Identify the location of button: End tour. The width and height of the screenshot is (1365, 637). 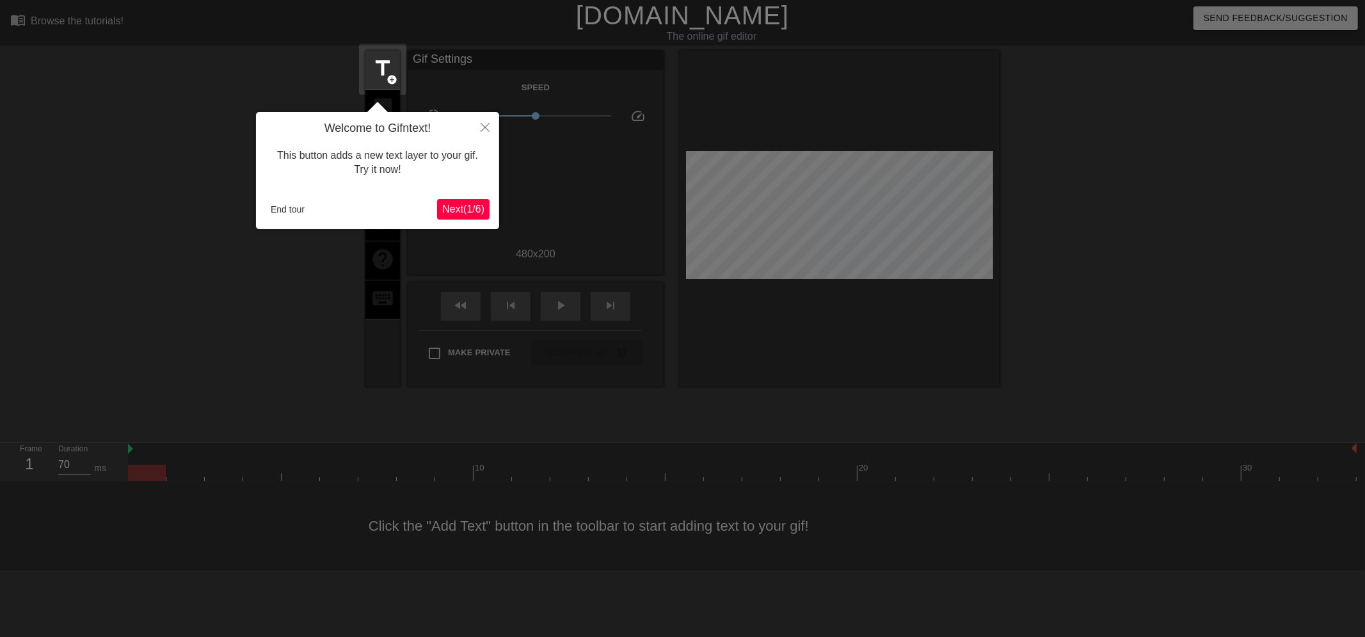
(287, 209).